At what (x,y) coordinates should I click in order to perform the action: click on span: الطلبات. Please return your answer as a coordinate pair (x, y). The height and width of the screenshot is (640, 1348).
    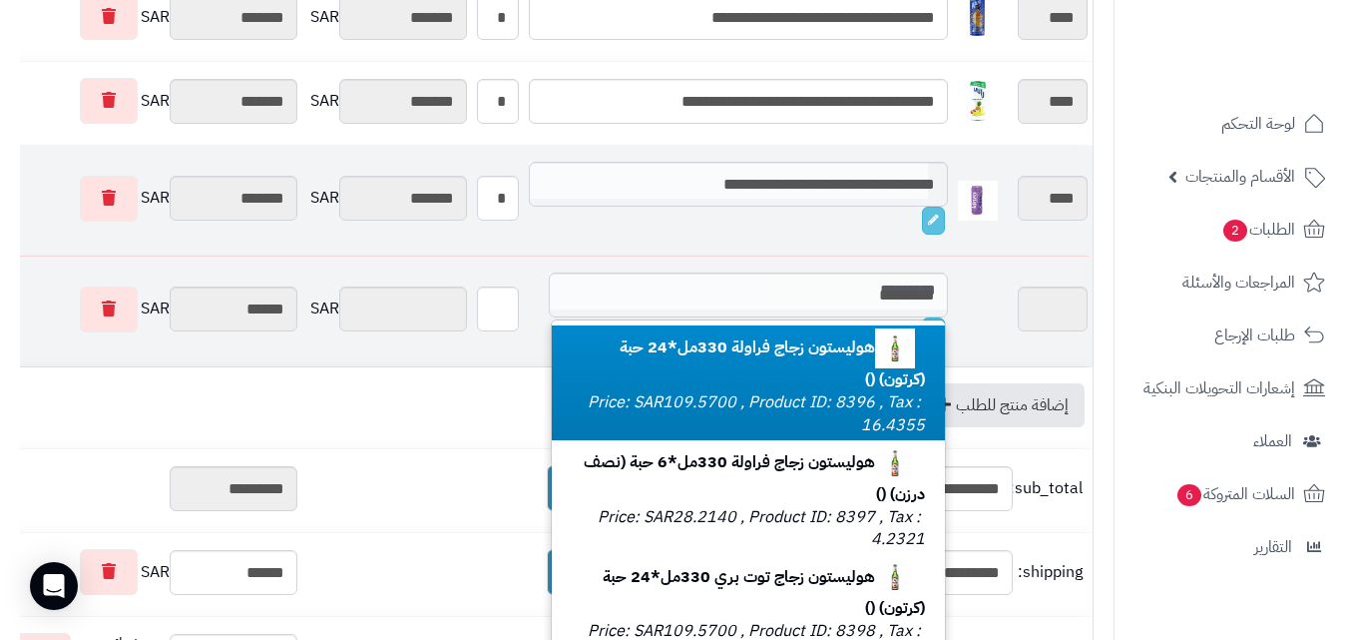
    Looking at the image, I should click on (1258, 230).